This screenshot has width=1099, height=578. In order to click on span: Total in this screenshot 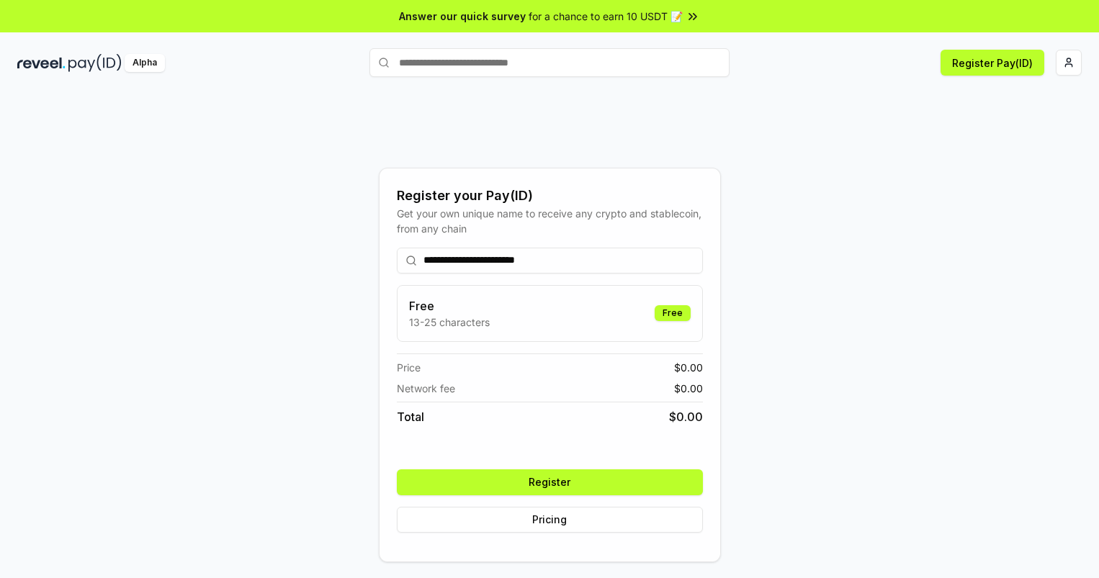, I will do `click(410, 417)`.